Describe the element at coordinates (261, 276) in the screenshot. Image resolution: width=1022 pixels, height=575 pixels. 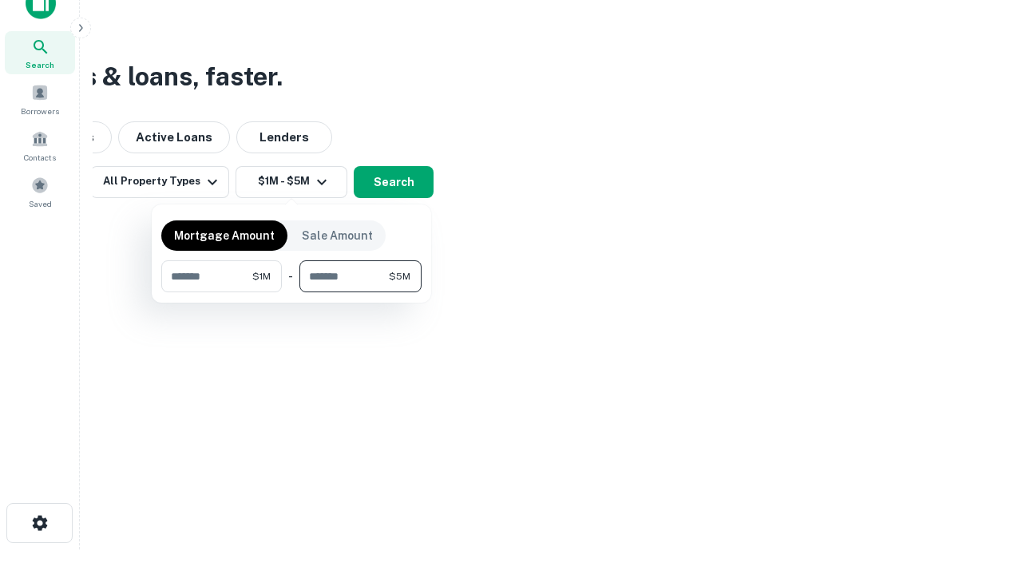
I see `span: $1M` at that location.